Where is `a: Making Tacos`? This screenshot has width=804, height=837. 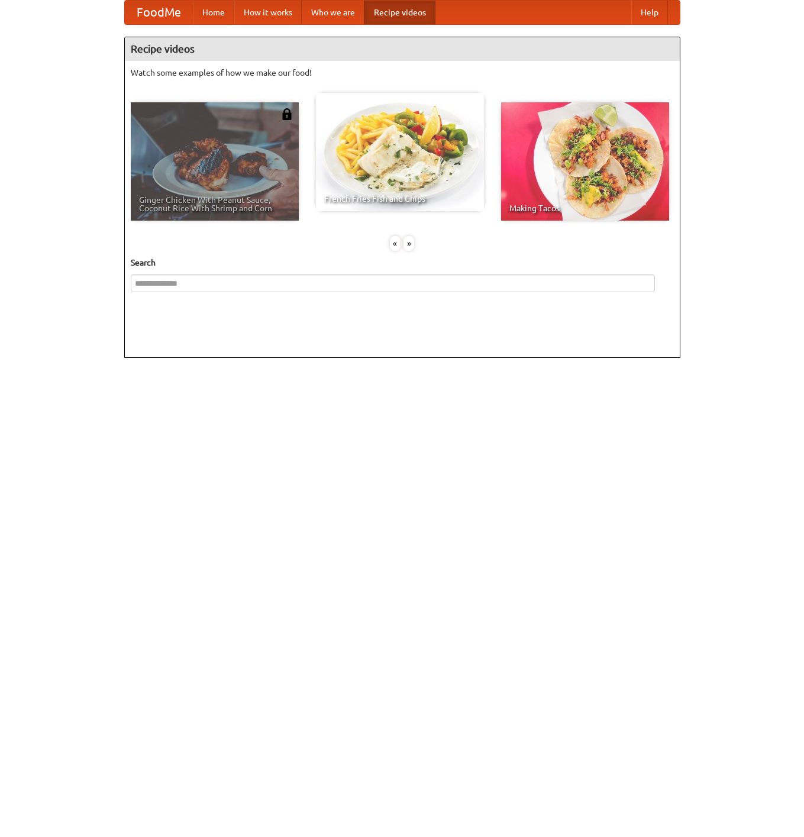 a: Making Tacos is located at coordinates (585, 161).